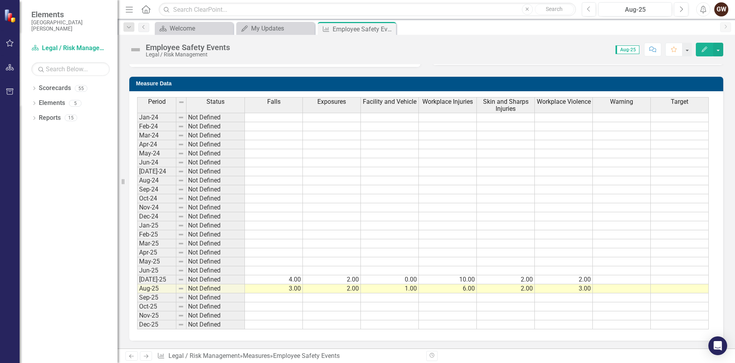 The image size is (735, 363). I want to click on td: Jun-24, so click(157, 163).